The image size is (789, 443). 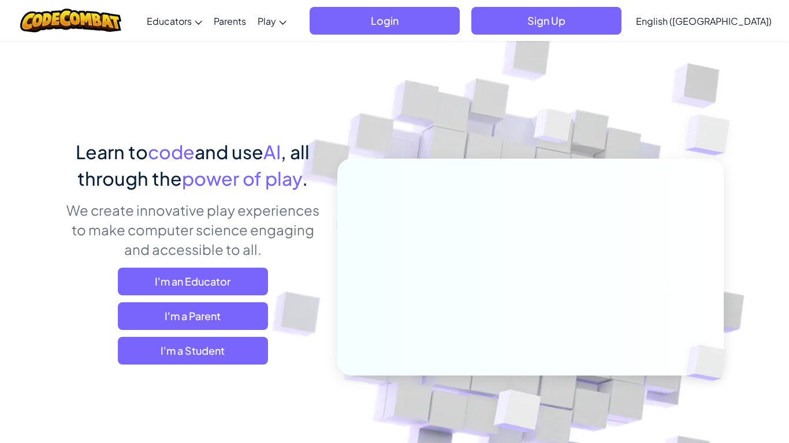 I want to click on a: Play, so click(x=272, y=21).